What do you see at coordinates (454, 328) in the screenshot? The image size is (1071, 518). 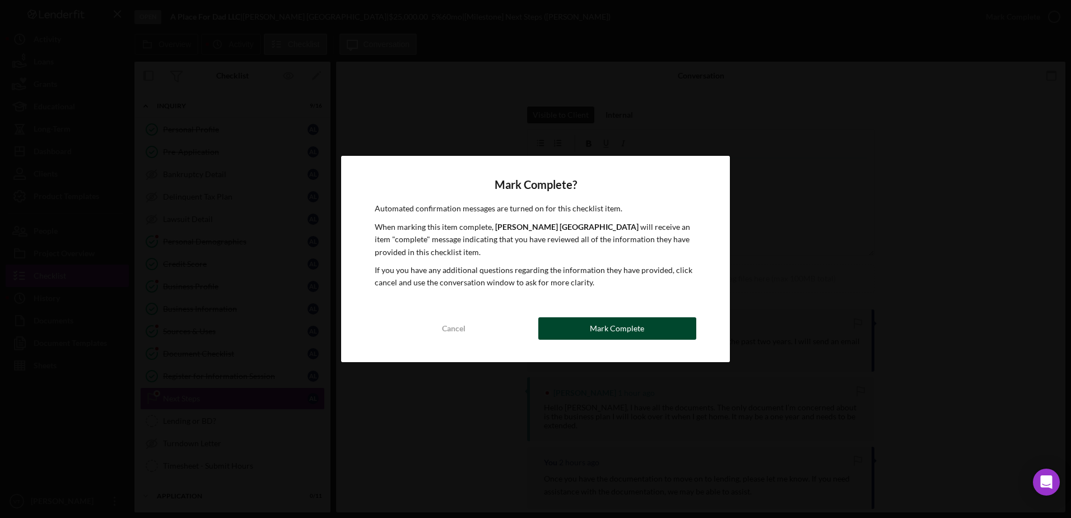 I see `button: Cancel` at bounding box center [454, 328].